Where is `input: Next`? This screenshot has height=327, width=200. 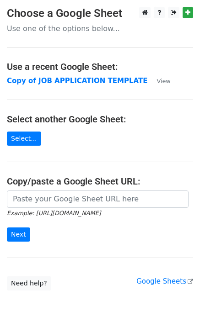 input: Next is located at coordinates (18, 235).